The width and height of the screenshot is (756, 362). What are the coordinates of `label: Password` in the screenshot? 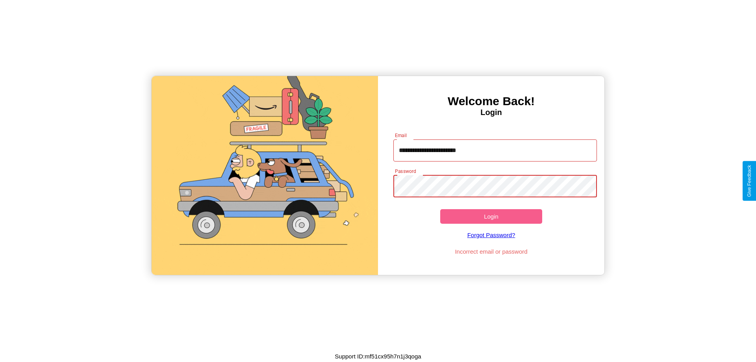 It's located at (405, 171).